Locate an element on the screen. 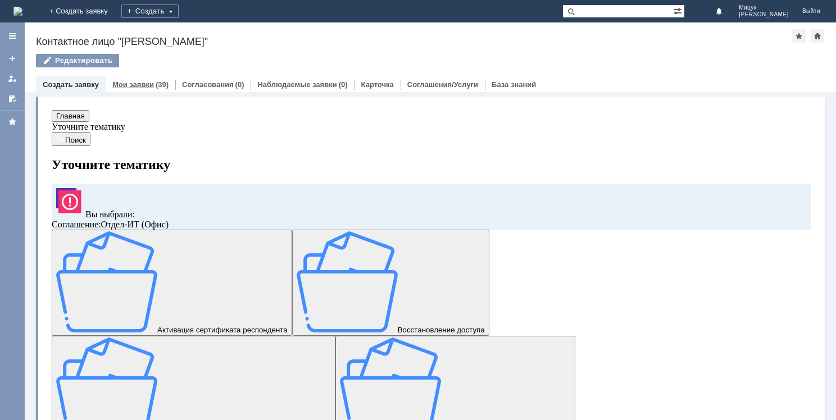 This screenshot has height=420, width=836. span: Настройка серверного оборудования is located at coordinates (458, 330).